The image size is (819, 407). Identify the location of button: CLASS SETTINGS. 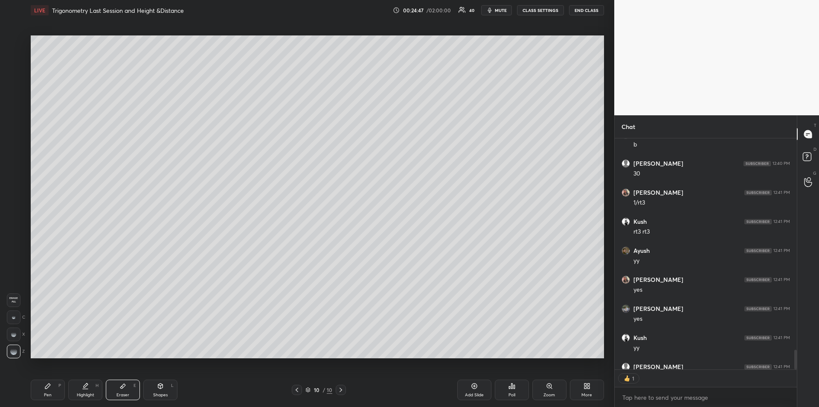
(541, 10).